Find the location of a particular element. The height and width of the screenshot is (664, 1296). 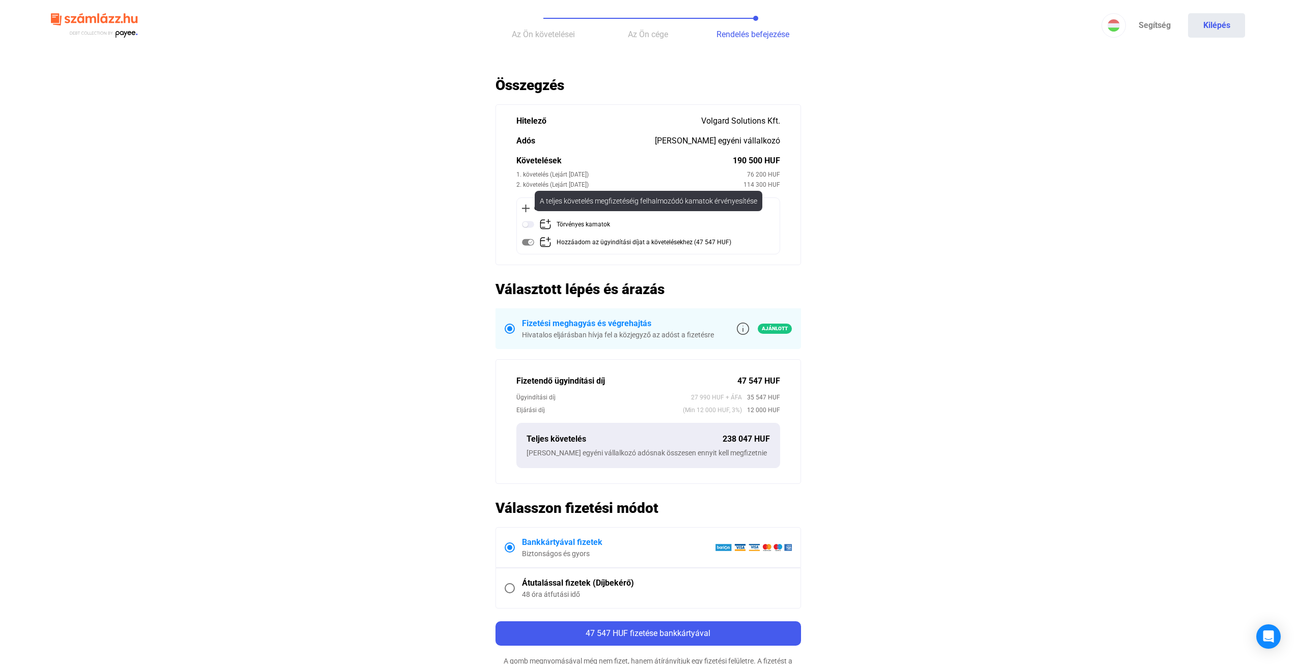

img: HU is located at coordinates (1113, 25).